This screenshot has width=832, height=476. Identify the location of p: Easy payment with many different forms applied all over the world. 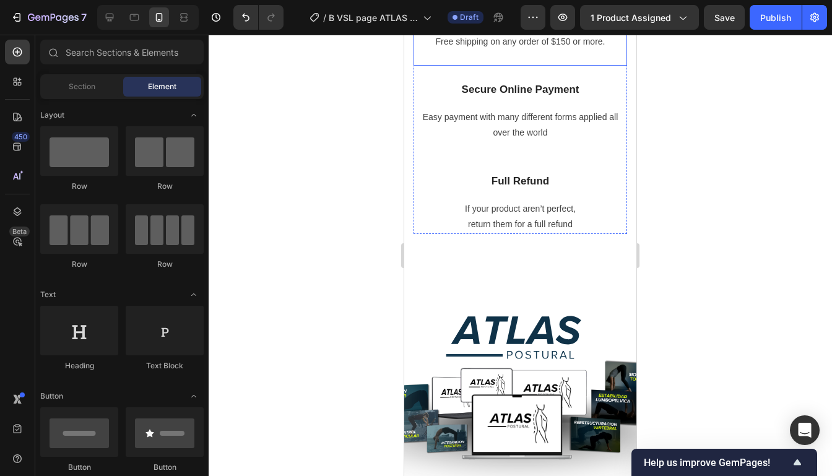
(116, 125).